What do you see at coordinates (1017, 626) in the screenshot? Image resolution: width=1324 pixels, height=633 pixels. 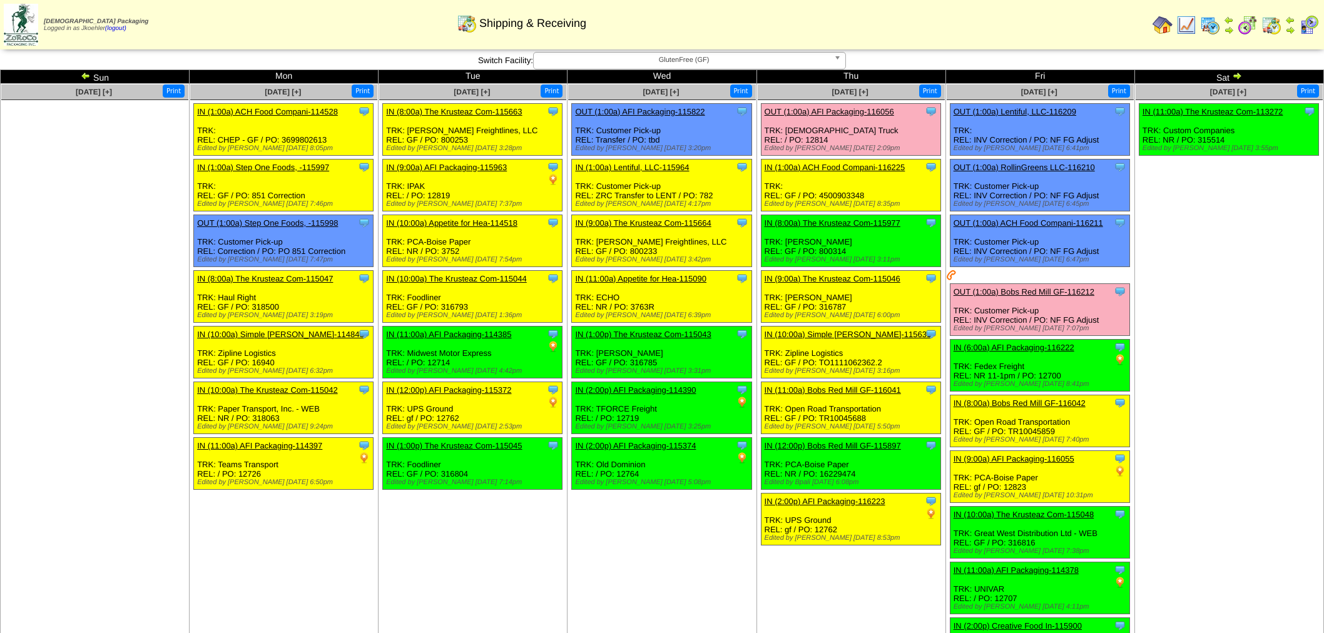 I see `a: IN (2:00p) Creative Food In-115900` at bounding box center [1017, 626].